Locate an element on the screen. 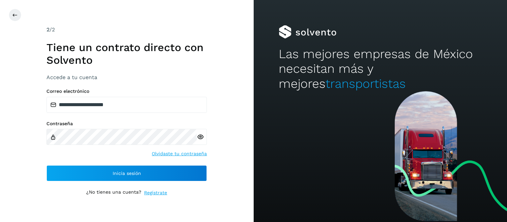 Image resolution: width=507 pixels, height=222 pixels. span: Inicia sesión is located at coordinates (127, 173).